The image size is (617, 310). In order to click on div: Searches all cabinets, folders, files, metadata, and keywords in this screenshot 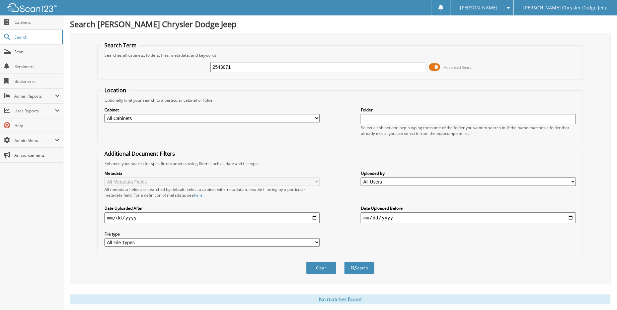, I will do `click(340, 55)`.